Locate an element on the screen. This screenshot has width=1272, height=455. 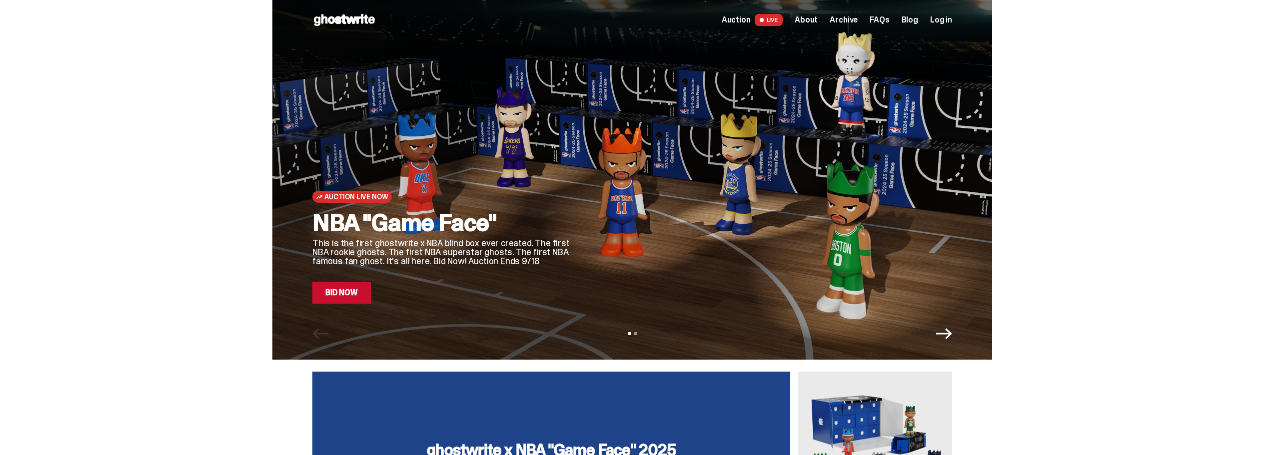
h2: NBA "Game Face" is located at coordinates (442, 223).